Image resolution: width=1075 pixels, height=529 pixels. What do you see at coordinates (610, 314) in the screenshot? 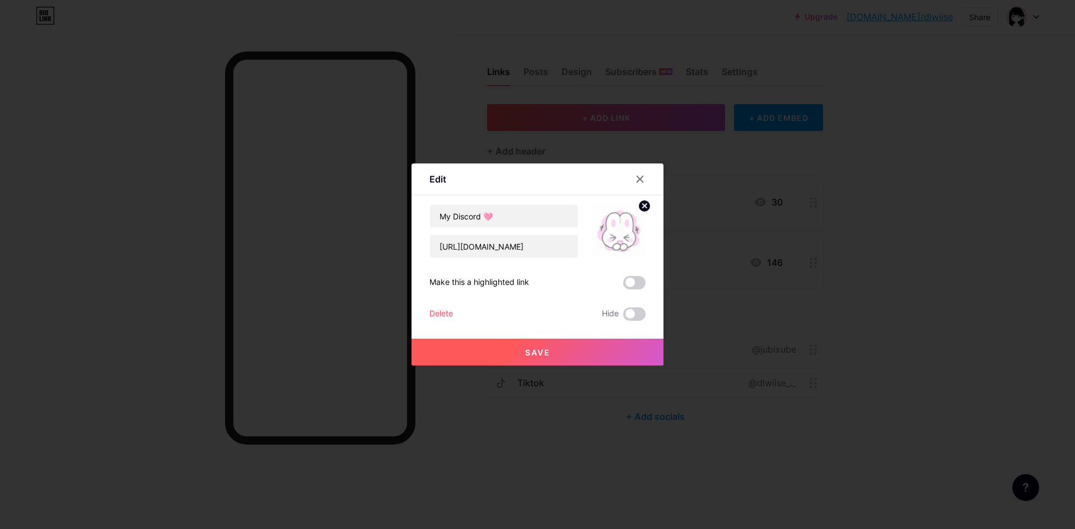
I see `span: Hide` at bounding box center [610, 314].